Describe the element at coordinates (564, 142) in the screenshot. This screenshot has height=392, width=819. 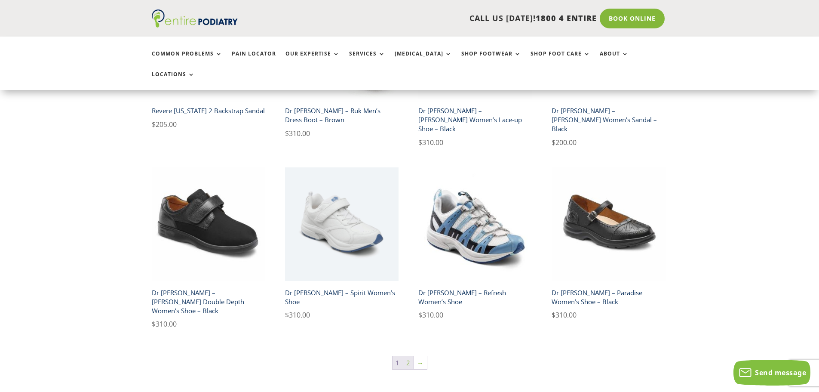
I see `bdi: 200.00` at that location.